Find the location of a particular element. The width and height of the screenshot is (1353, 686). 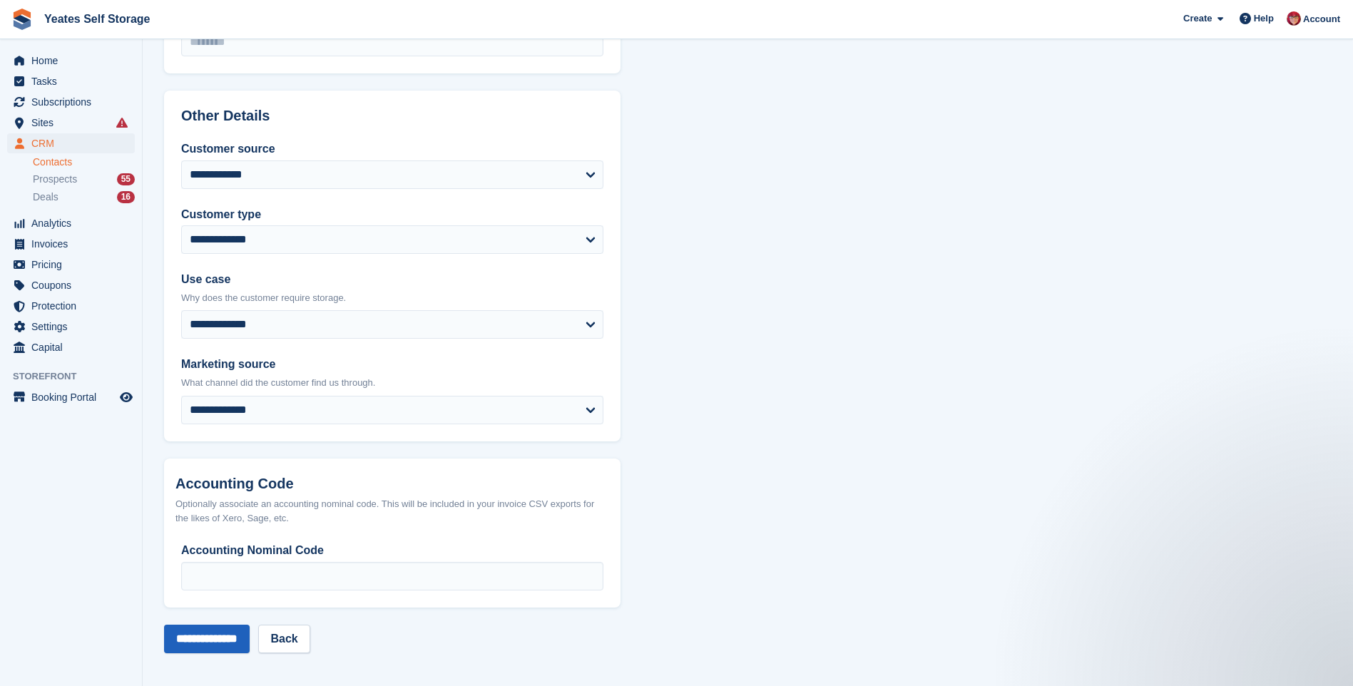

h2: Other Details is located at coordinates (392, 116).